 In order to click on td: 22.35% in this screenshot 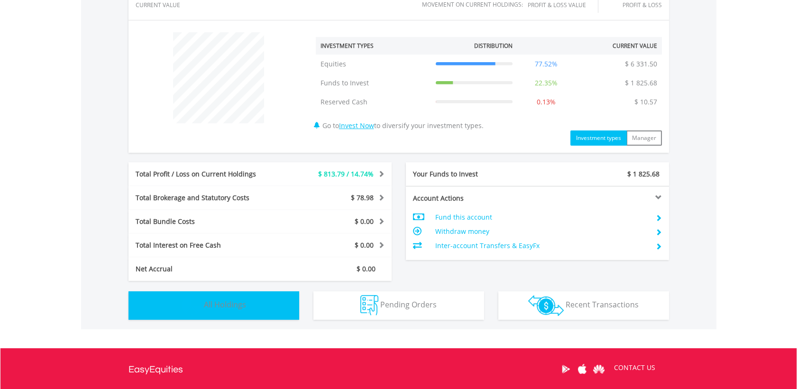, I will do `click(546, 83)`.